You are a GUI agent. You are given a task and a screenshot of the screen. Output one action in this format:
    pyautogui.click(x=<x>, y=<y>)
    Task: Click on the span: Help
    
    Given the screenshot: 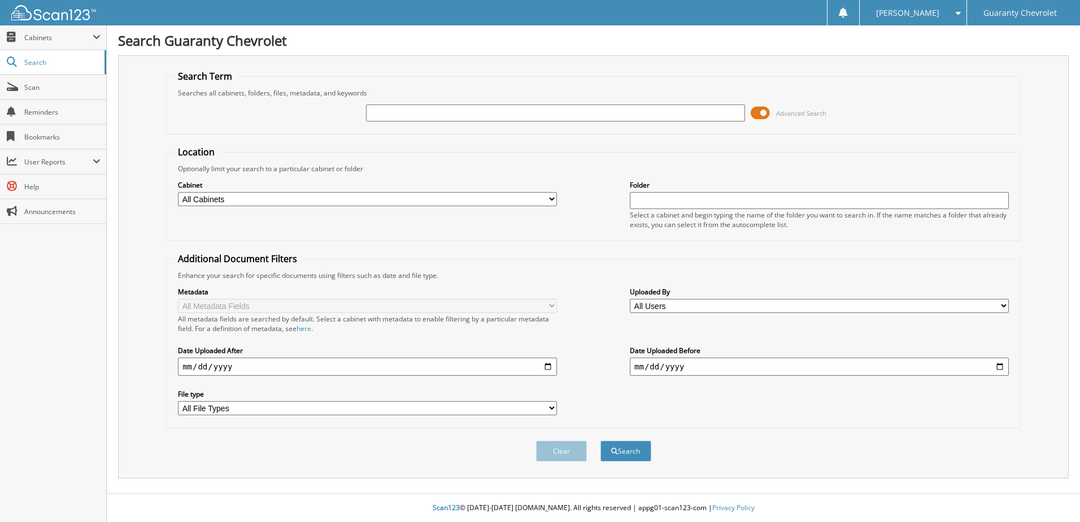 What is the action you would take?
    pyautogui.click(x=62, y=186)
    